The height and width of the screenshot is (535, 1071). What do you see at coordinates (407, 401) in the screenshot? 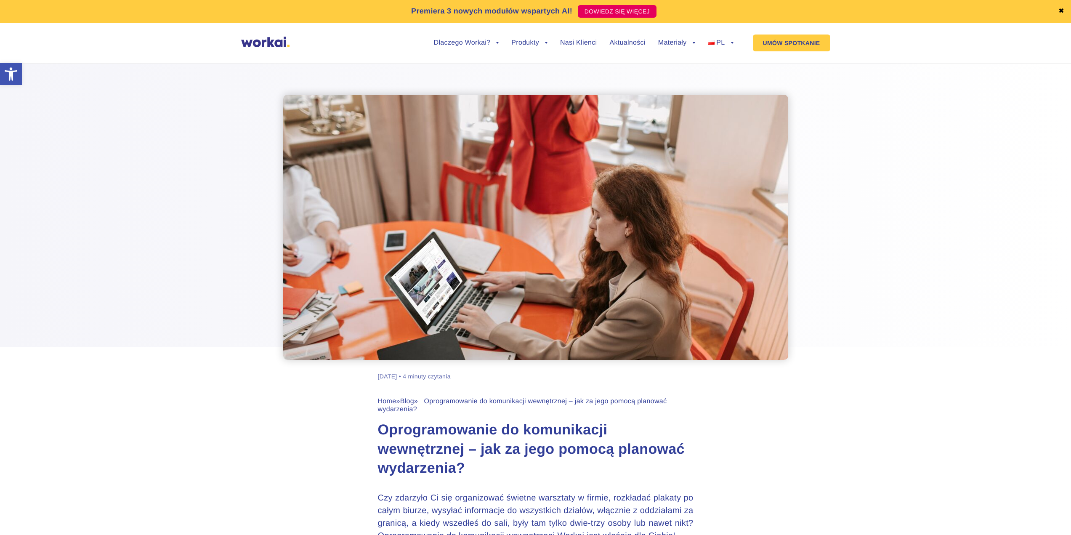
I see `a: Blog` at bounding box center [407, 401].